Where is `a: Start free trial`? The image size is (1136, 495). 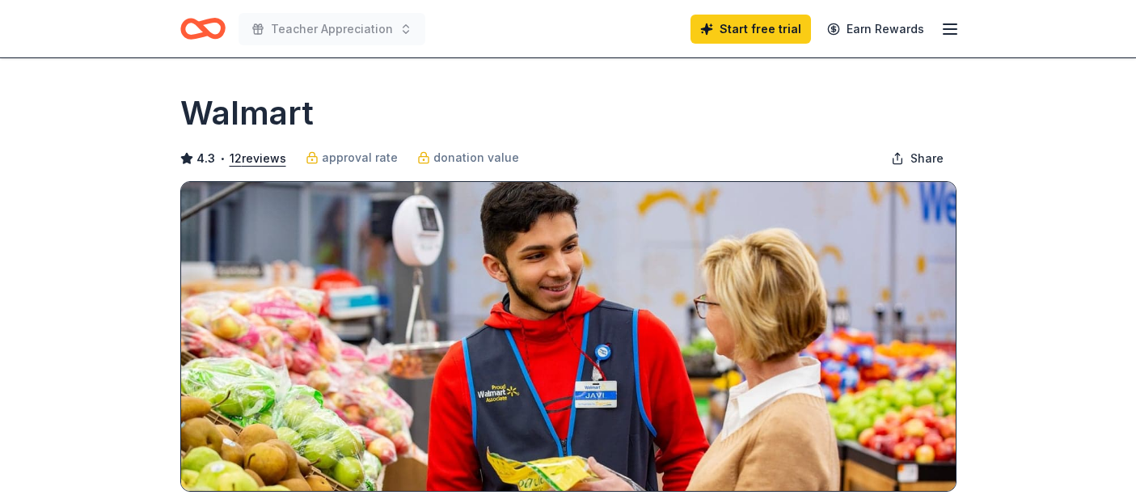
a: Start free trial is located at coordinates (751, 29).